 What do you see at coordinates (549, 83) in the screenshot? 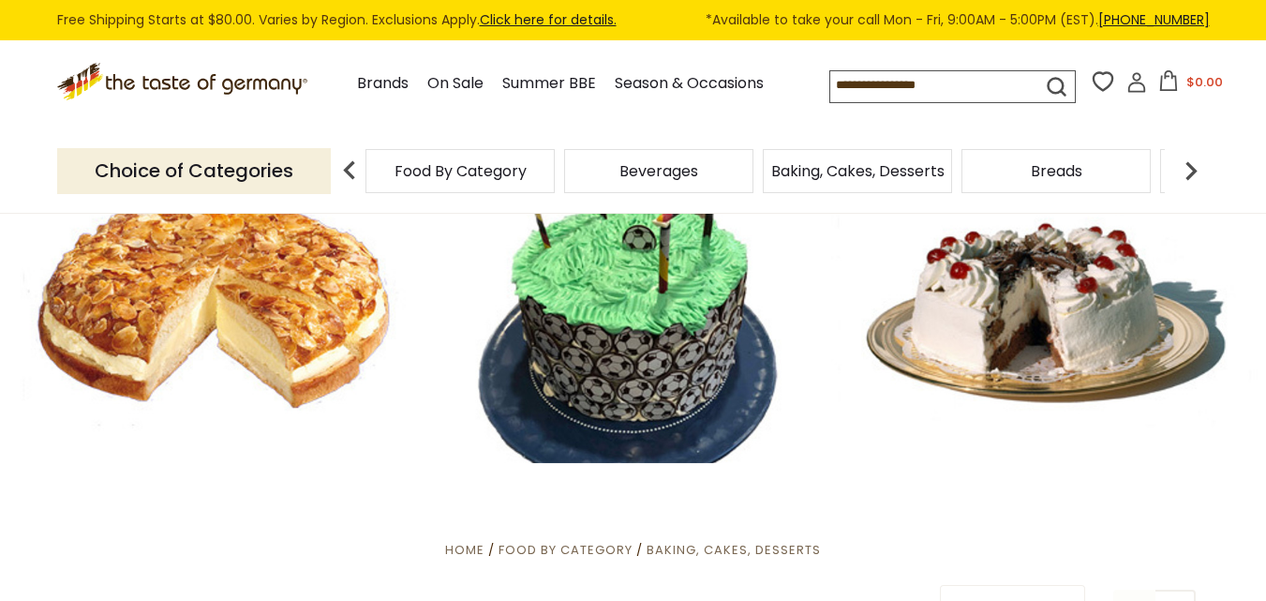
I see `a: Summer BBE` at bounding box center [549, 83].